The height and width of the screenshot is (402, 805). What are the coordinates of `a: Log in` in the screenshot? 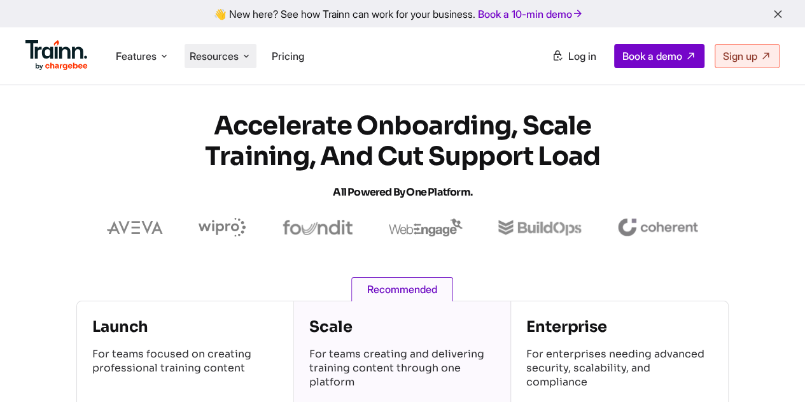 It's located at (574, 56).